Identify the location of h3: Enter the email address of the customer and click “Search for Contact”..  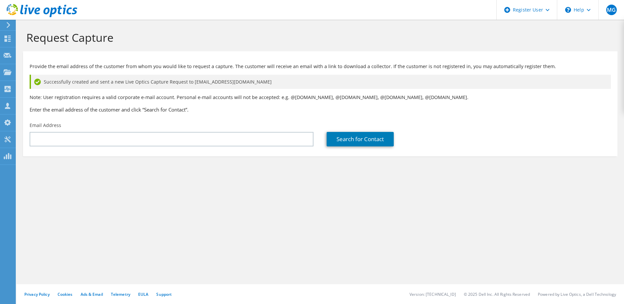
(320, 109).